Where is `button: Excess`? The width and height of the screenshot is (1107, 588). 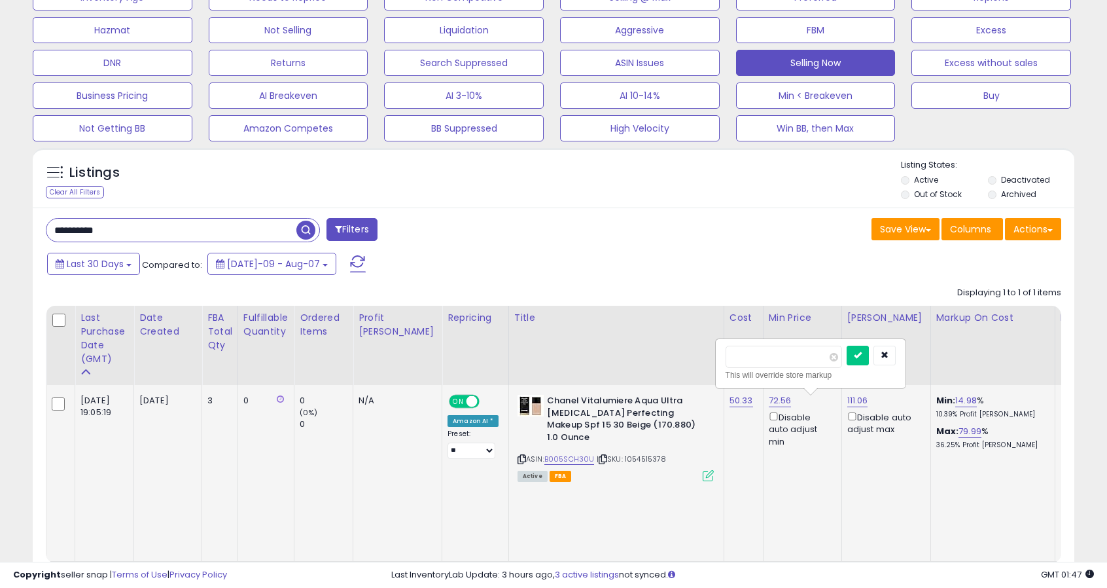 button: Excess is located at coordinates (991, 30).